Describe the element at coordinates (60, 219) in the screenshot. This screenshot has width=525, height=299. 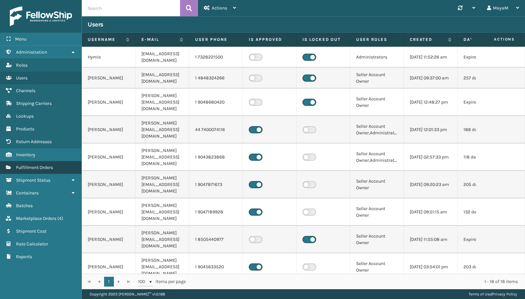
I see `span: ( 4 )` at that location.